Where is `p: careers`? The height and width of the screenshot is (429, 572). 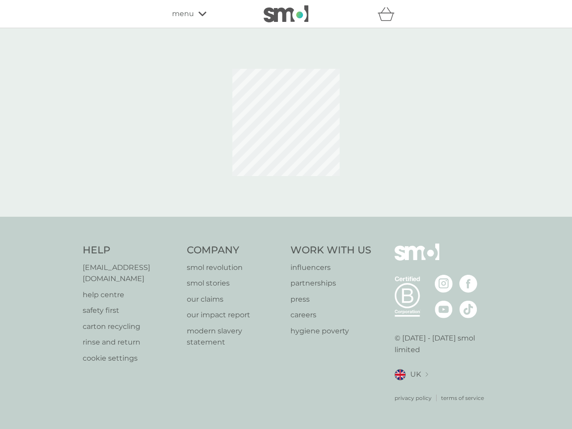
p: careers is located at coordinates (330, 315).